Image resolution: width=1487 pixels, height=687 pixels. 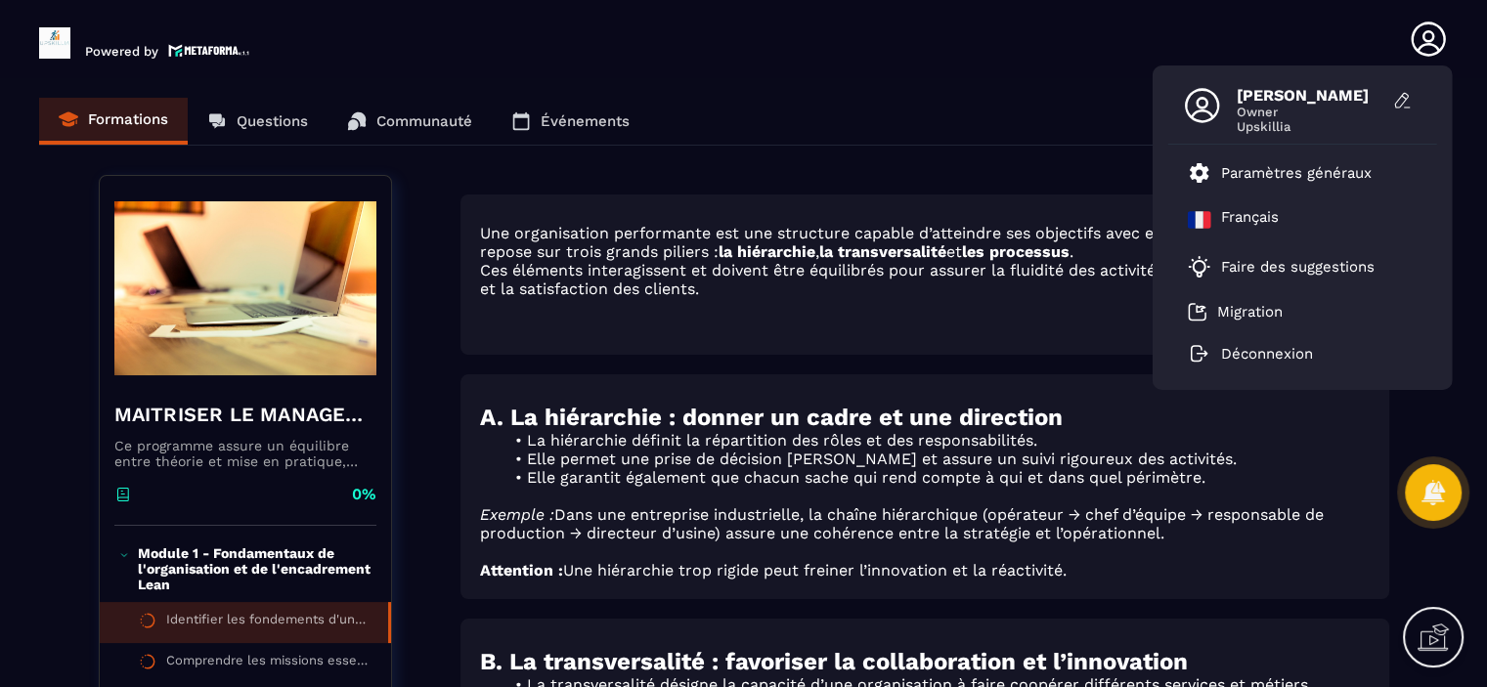 I want to click on span: Upskillia, so click(x=1310, y=126).